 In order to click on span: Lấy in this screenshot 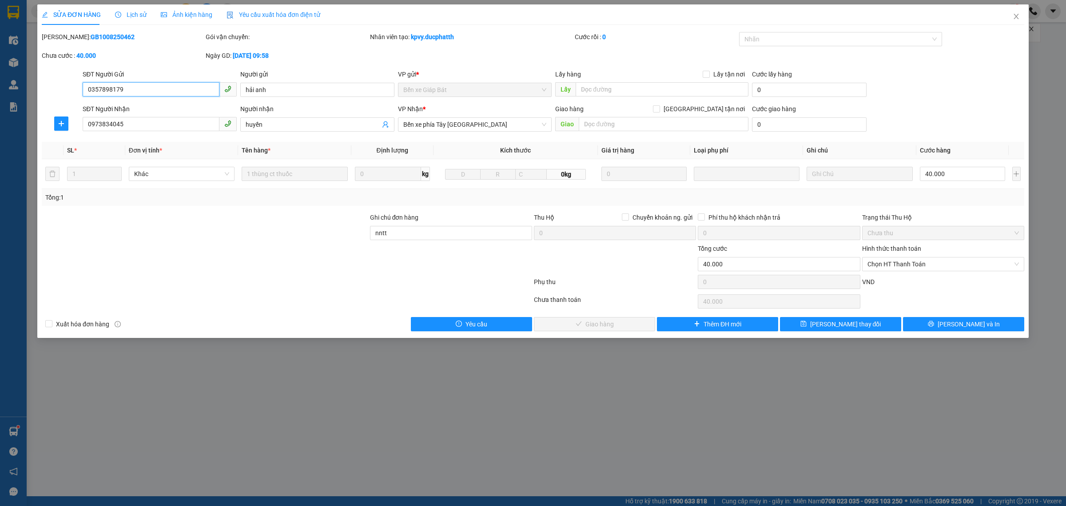, I will do `click(565, 89)`.